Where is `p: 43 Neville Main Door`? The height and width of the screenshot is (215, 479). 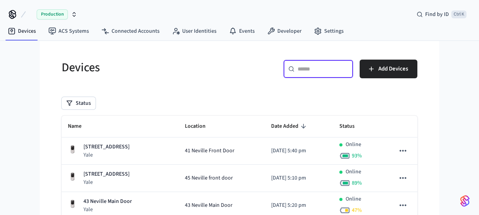
p: 43 Neville Main Door is located at coordinates (108, 202).